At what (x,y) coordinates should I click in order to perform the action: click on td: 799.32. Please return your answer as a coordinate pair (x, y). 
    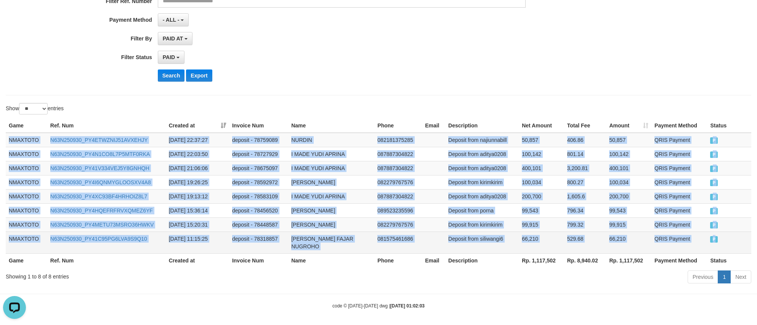
    Looking at the image, I should click on (585, 224).